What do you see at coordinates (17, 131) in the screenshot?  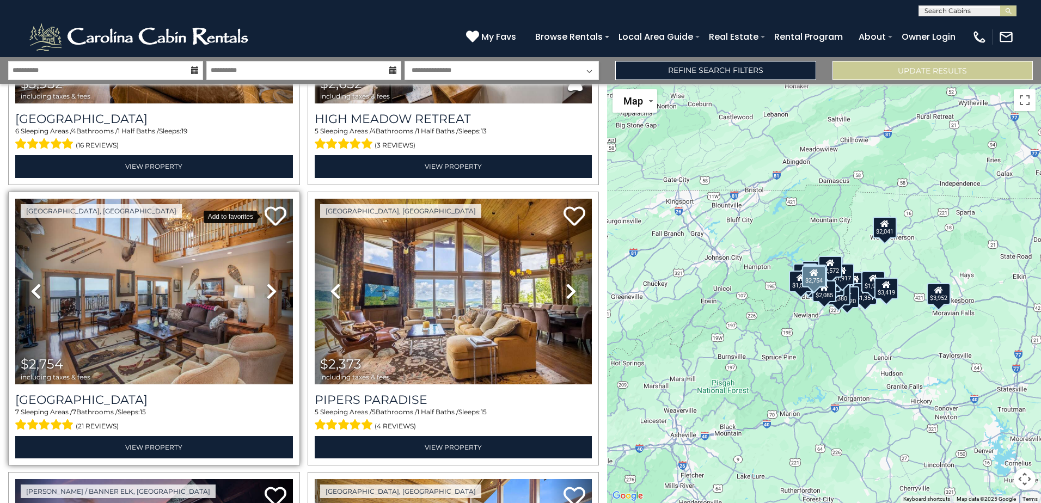 I see `span: 6` at bounding box center [17, 131].